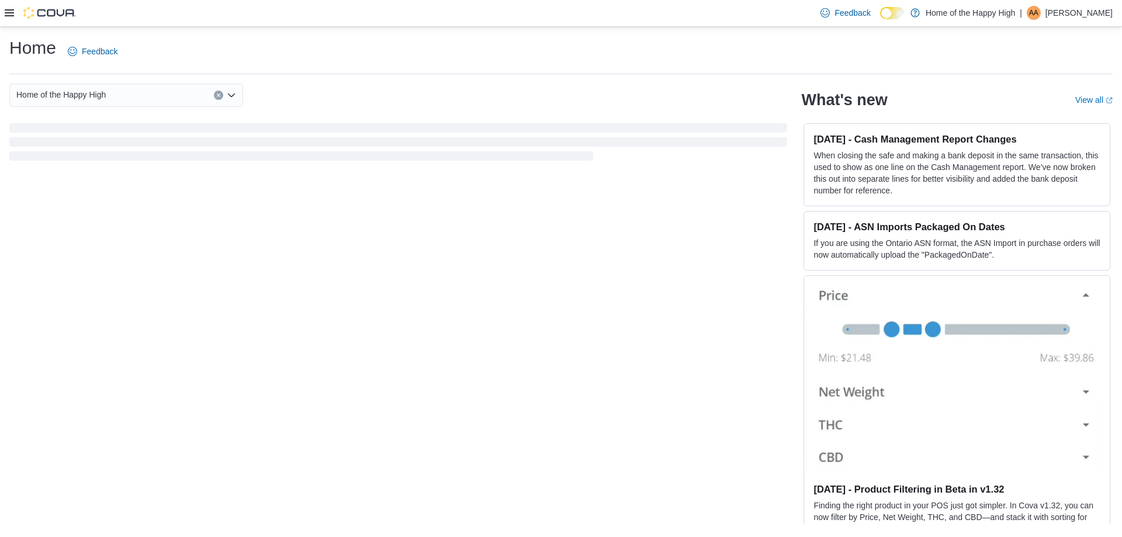 This screenshot has width=1122, height=537. Describe the element at coordinates (33, 48) in the screenshot. I see `h1: Home` at that location.